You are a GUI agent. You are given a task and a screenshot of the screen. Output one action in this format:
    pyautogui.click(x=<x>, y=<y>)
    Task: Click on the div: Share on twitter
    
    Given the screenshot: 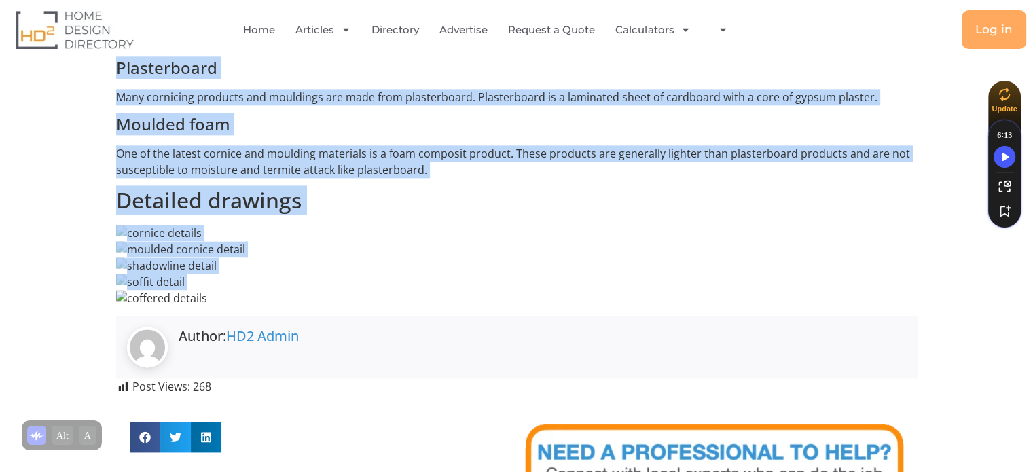 What is the action you would take?
    pyautogui.click(x=175, y=437)
    